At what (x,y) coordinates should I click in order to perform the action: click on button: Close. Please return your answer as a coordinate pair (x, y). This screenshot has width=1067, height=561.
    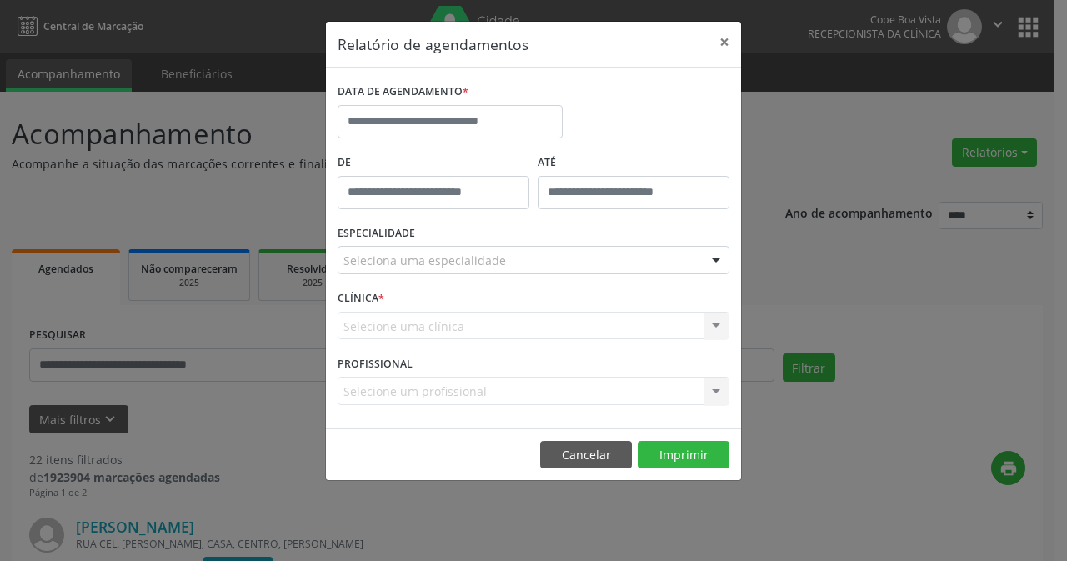
    Looking at the image, I should click on (724, 42).